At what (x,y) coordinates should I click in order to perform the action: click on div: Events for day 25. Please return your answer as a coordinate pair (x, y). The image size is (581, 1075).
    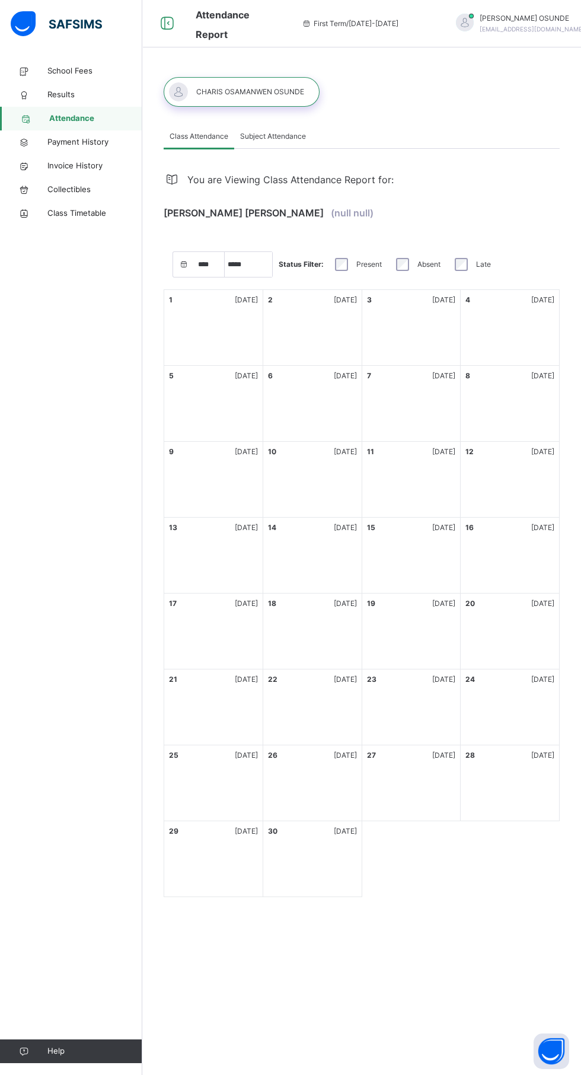
    Looking at the image, I should click on (214, 783).